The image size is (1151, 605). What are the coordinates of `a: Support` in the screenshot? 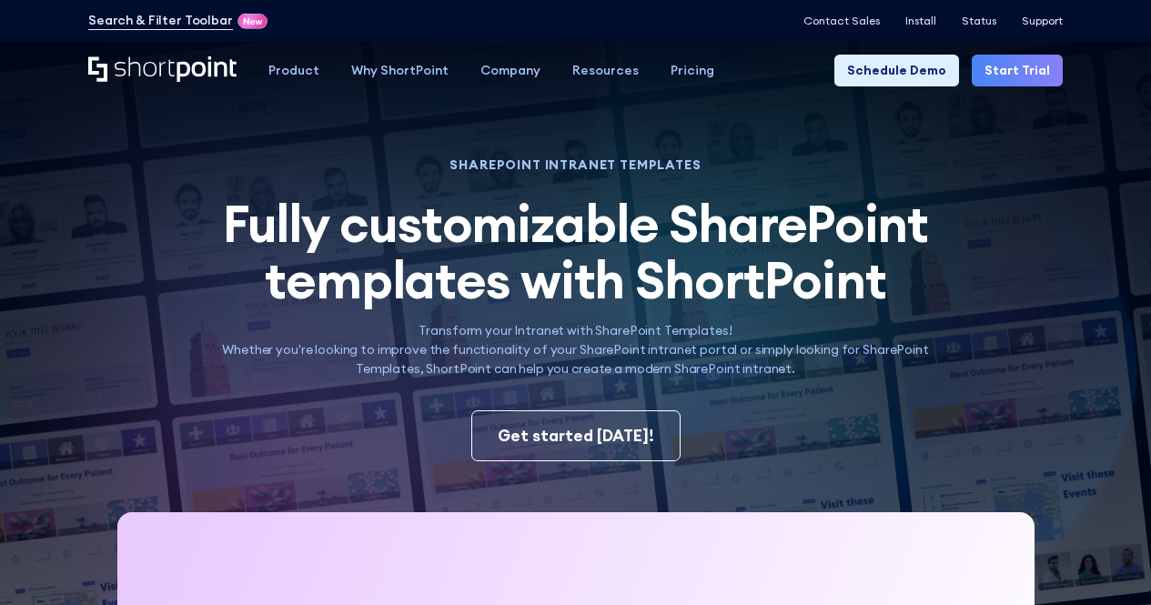 It's located at (1042, 21).